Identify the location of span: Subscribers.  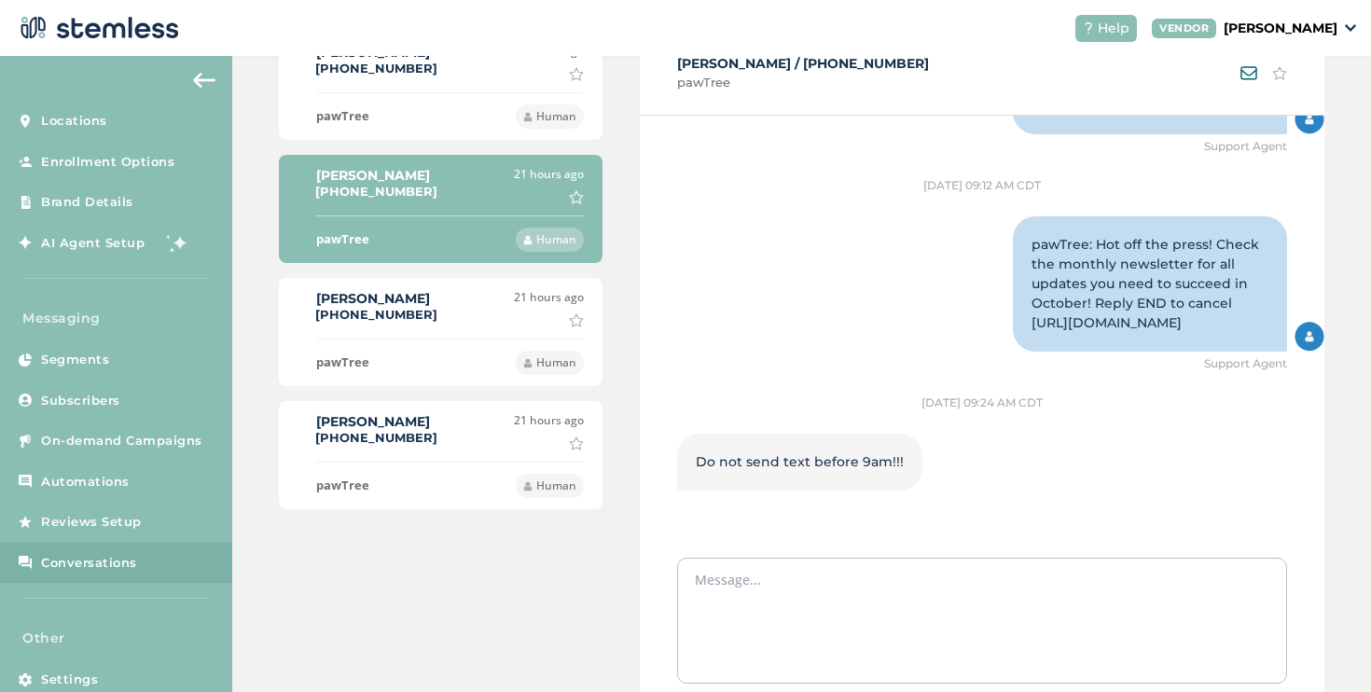
(80, 401).